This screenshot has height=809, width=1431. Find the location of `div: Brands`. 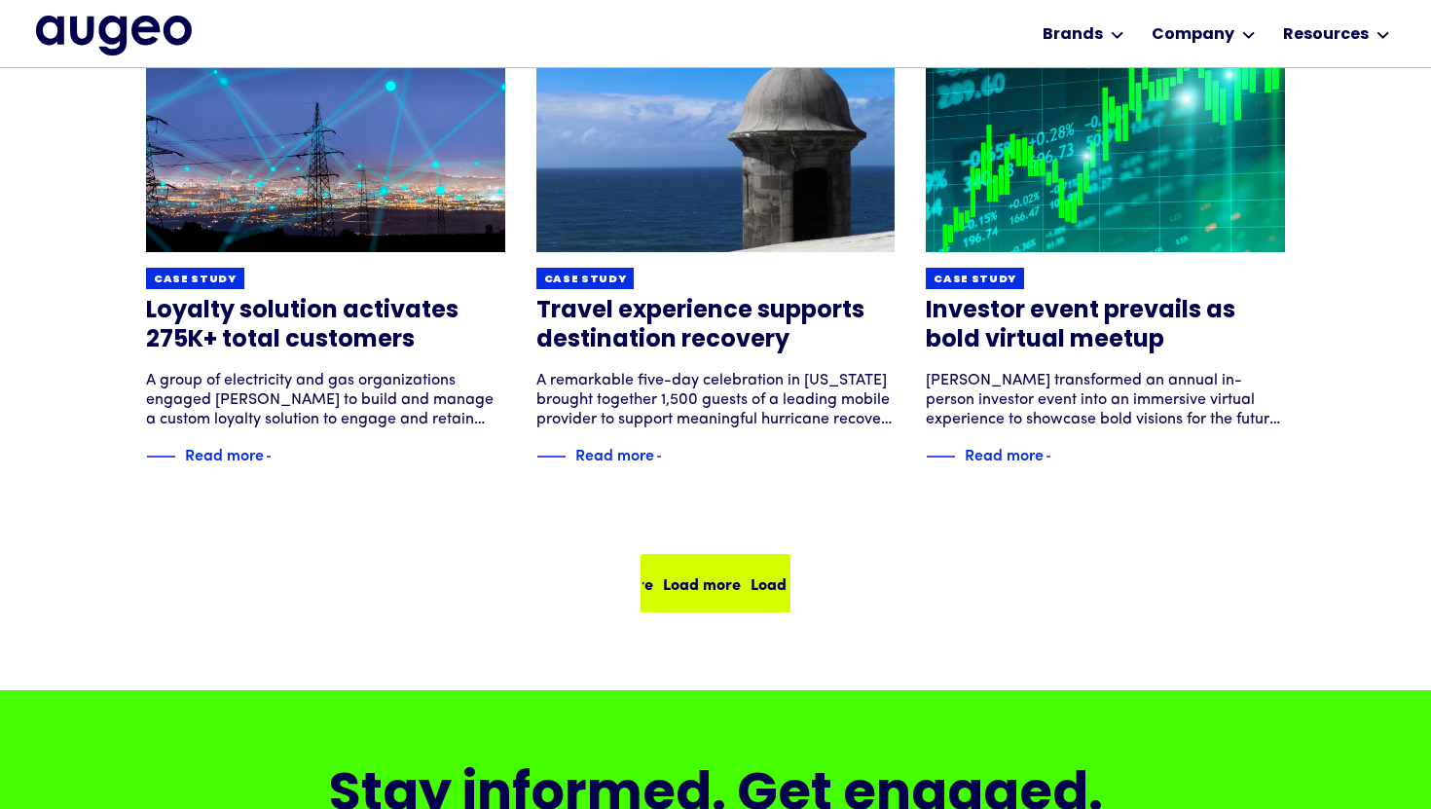

div: Brands is located at coordinates (1073, 35).